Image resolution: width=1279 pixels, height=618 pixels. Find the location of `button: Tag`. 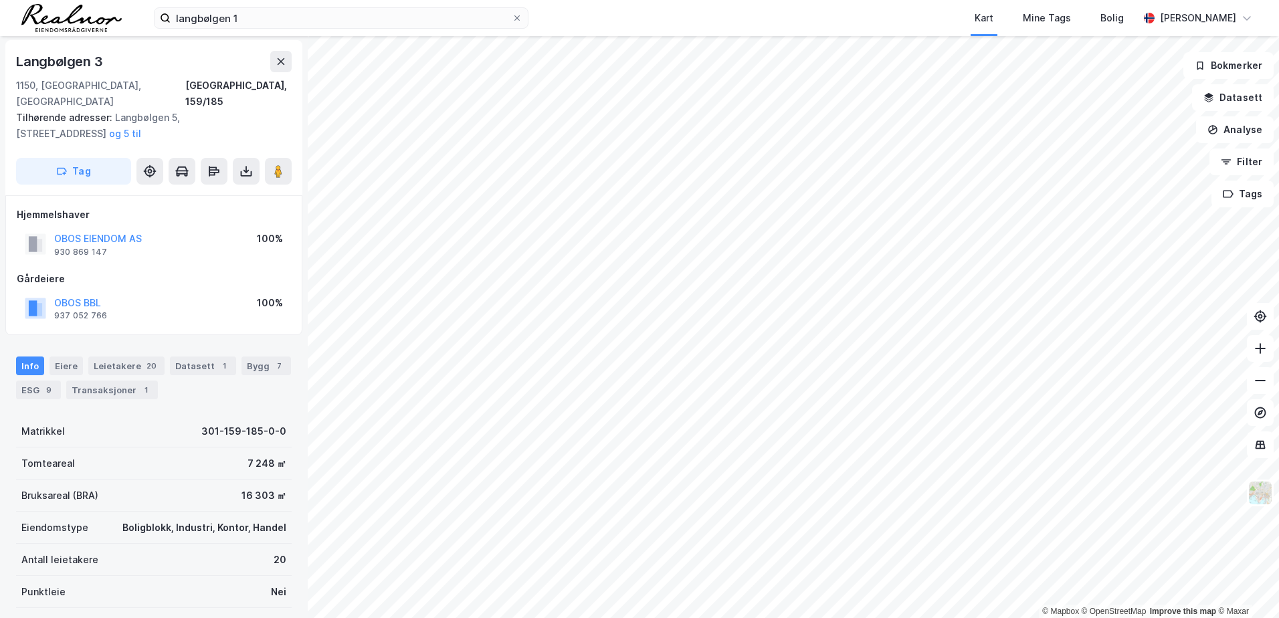

button: Tag is located at coordinates (74, 171).